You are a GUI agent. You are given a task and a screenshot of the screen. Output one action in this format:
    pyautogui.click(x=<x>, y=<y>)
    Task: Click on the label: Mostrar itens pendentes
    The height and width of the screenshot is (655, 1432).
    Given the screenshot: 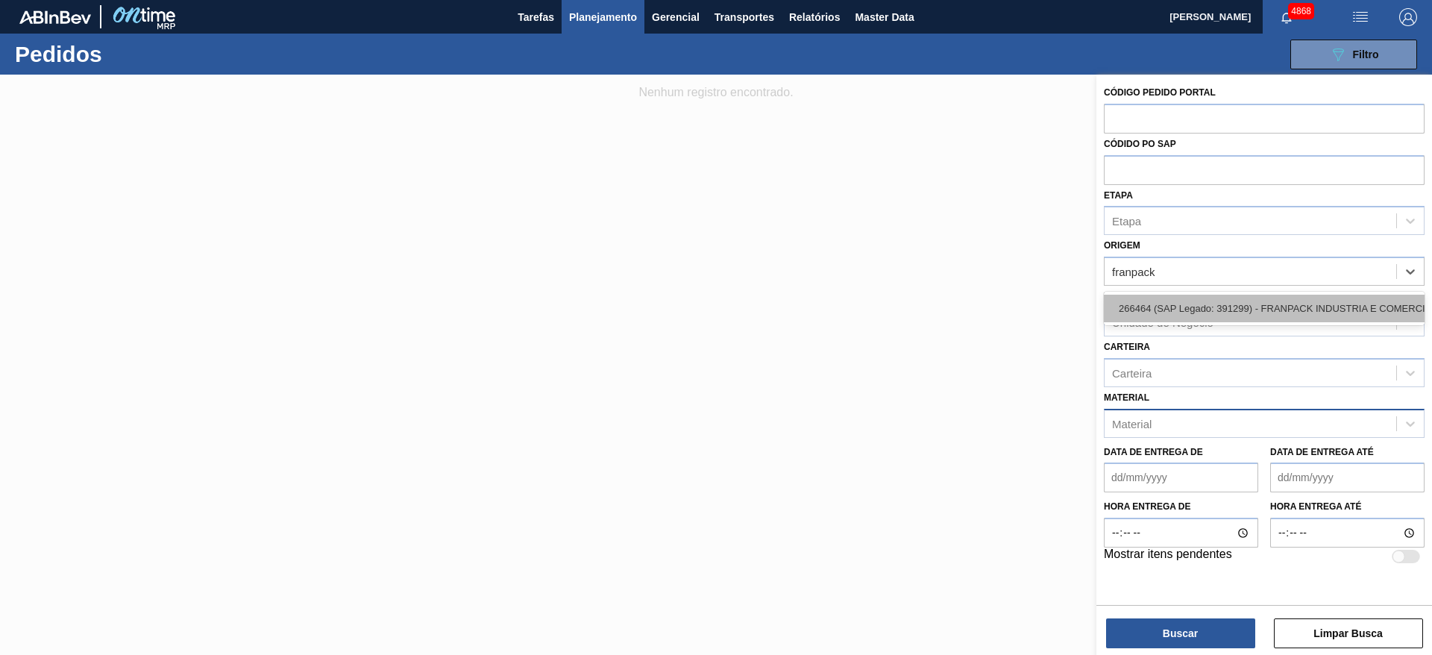 What is the action you would take?
    pyautogui.click(x=1168, y=556)
    